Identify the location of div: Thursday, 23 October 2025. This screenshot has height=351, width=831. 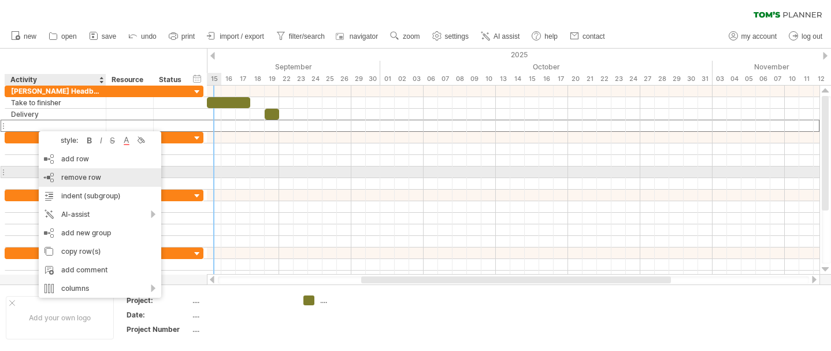
(619, 79).